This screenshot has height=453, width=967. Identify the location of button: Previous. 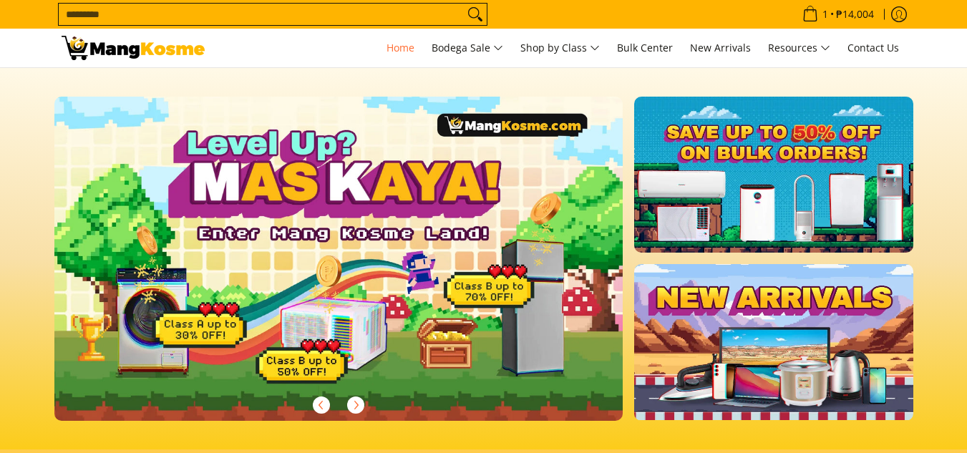
(322, 405).